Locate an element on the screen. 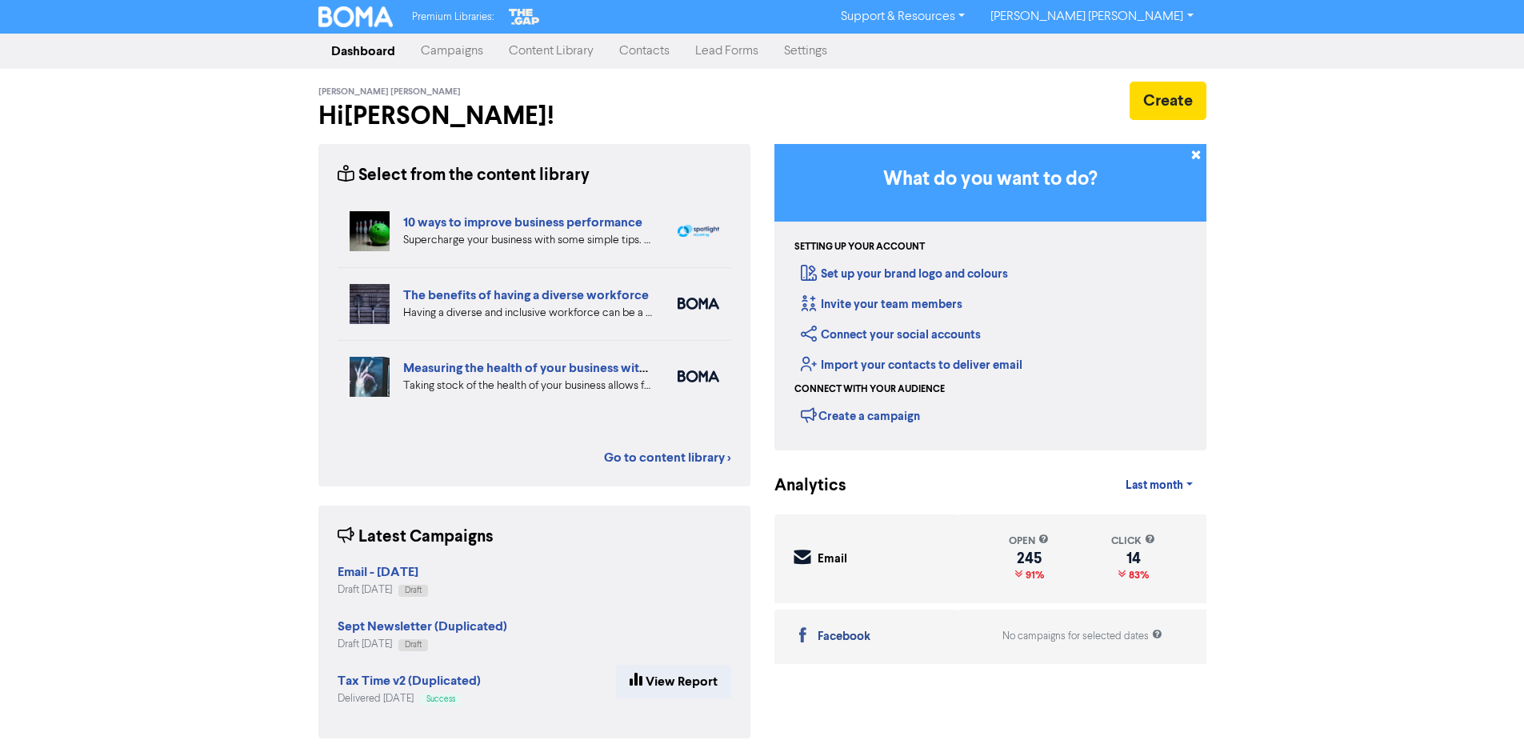 Image resolution: width=1524 pixels, height=756 pixels. div: Supercharge your business with some simple tips. Eliminate distractions & bad customers, get a pl... is located at coordinates (528, 240).